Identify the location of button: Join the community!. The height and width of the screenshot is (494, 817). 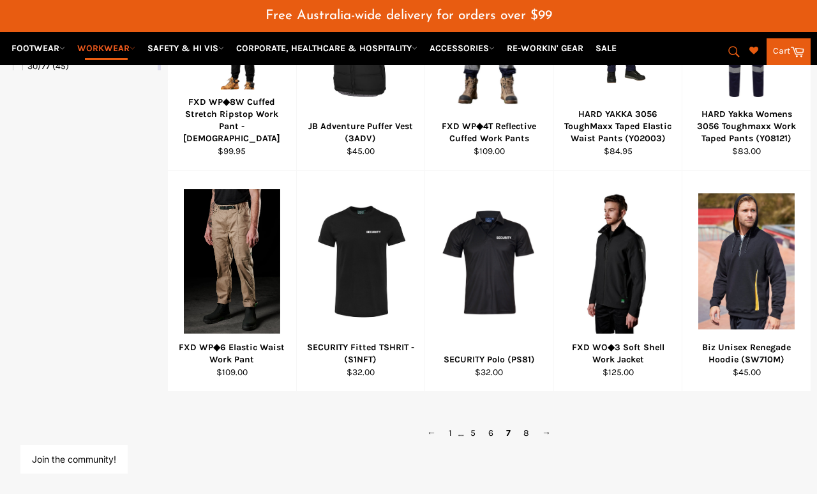
(74, 459).